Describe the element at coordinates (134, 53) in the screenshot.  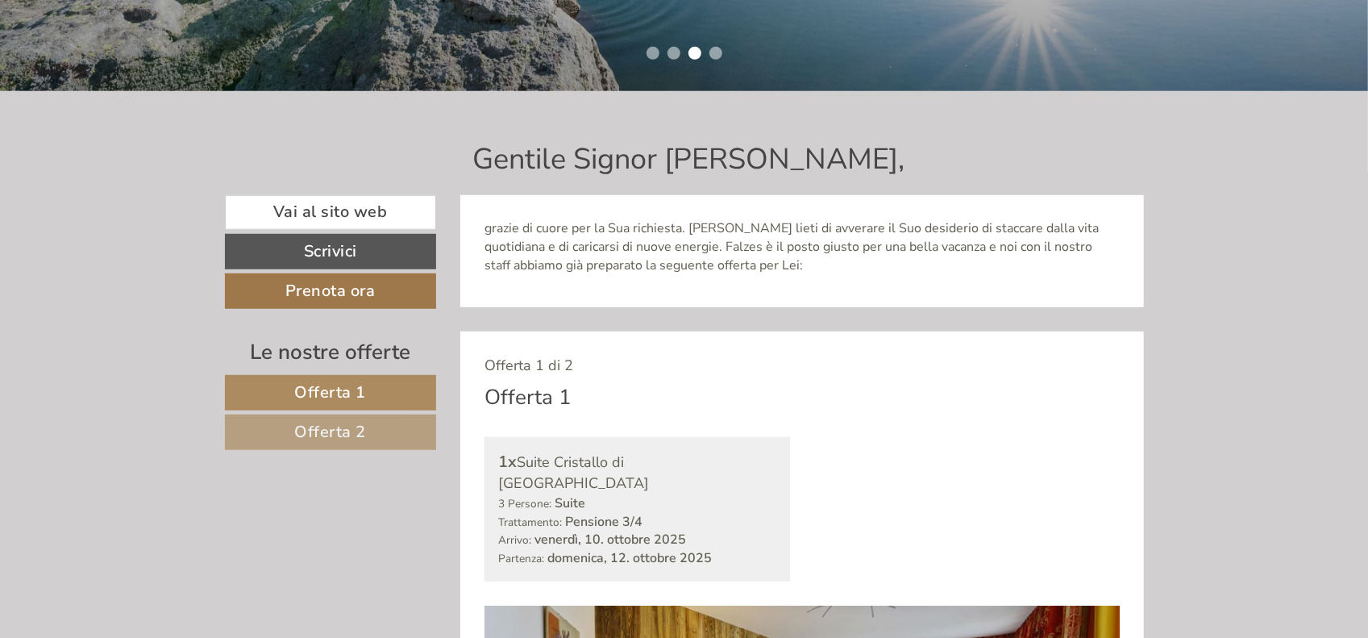
I see `div: Hotel Kristall` at that location.